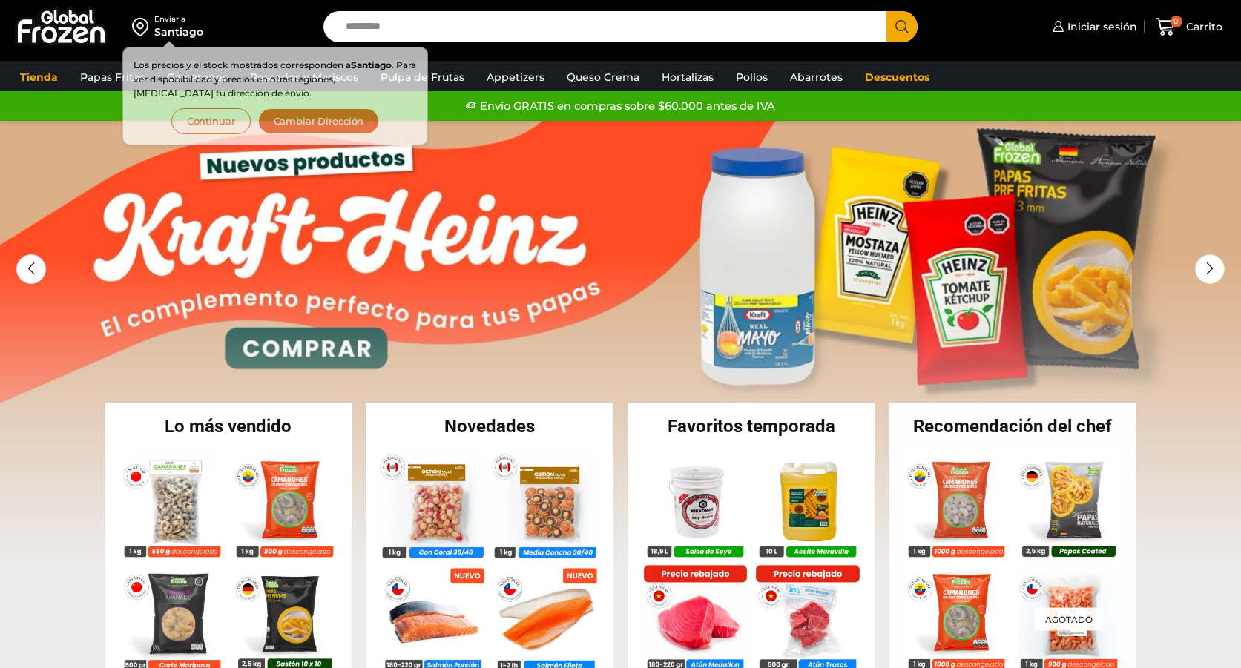  What do you see at coordinates (902, 27) in the screenshot?
I see `button: Search button` at bounding box center [902, 27].